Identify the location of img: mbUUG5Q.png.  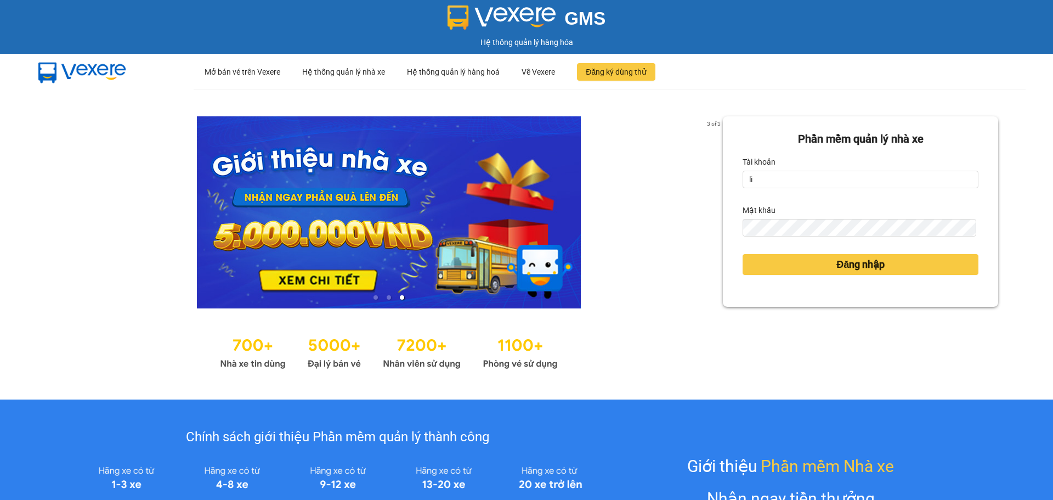
(82, 72).